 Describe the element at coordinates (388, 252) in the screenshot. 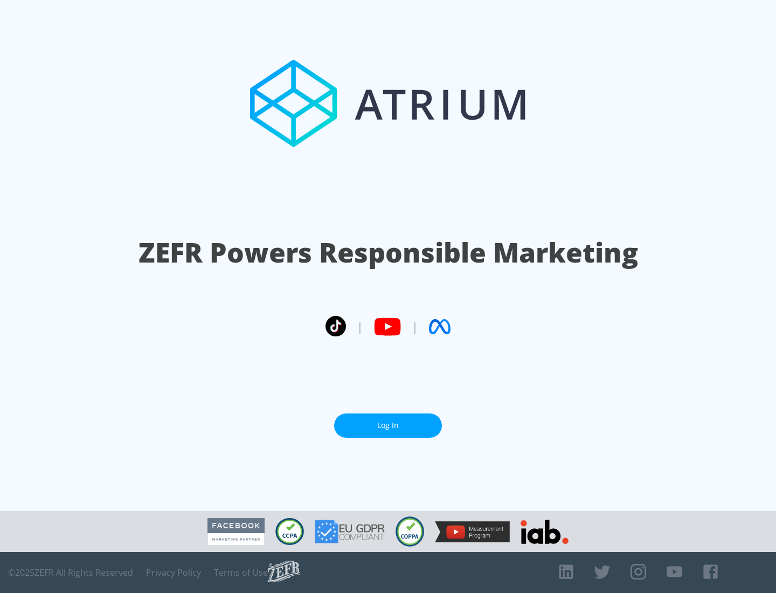

I see `h1: ZEFR Powers Responsible Marketing` at that location.